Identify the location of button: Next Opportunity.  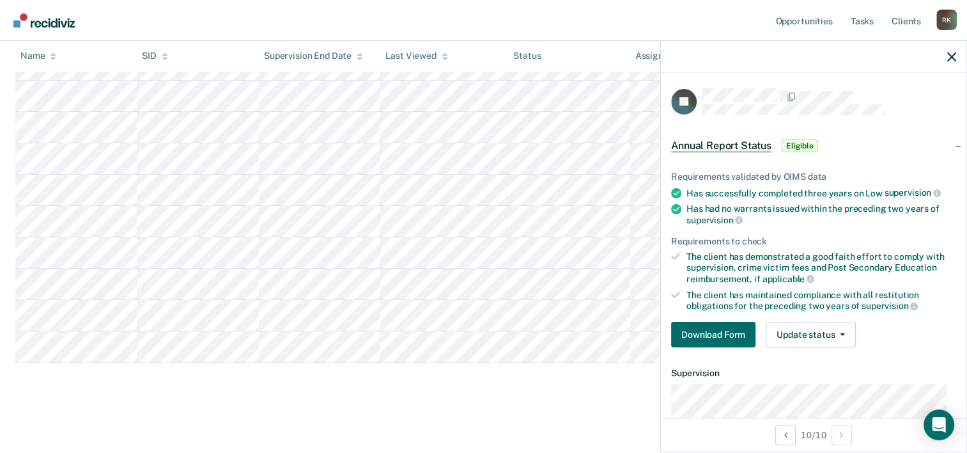
(842, 435).